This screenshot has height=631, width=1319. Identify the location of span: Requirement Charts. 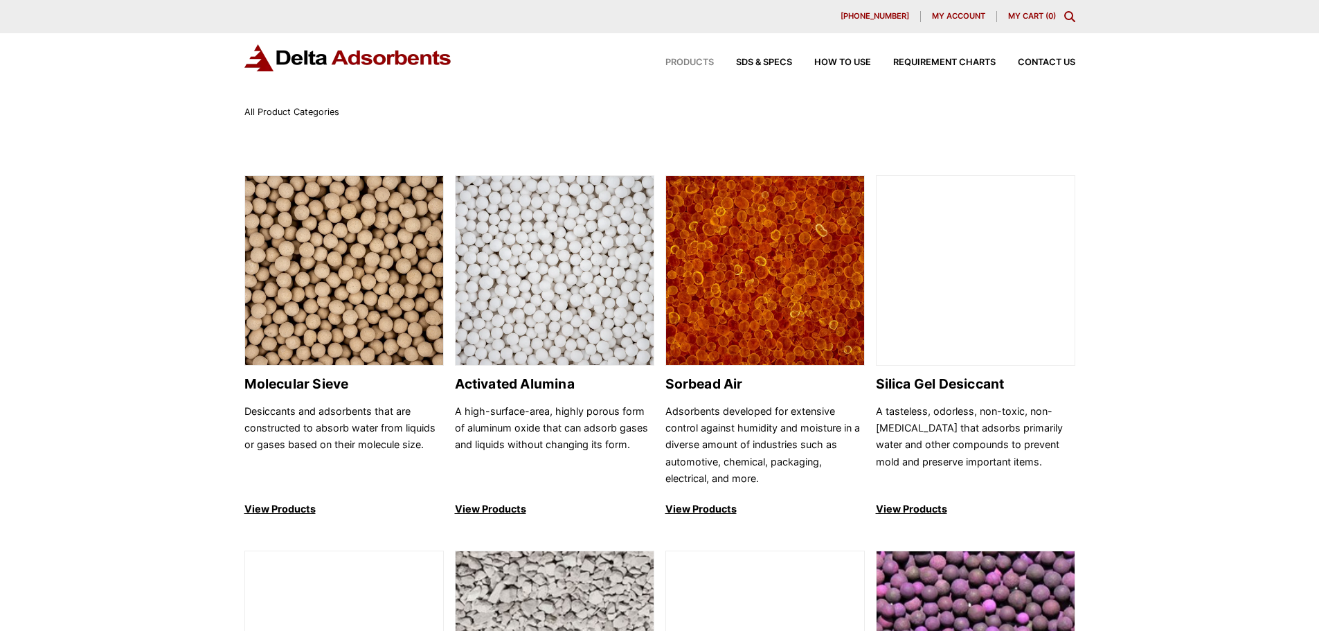
(944, 62).